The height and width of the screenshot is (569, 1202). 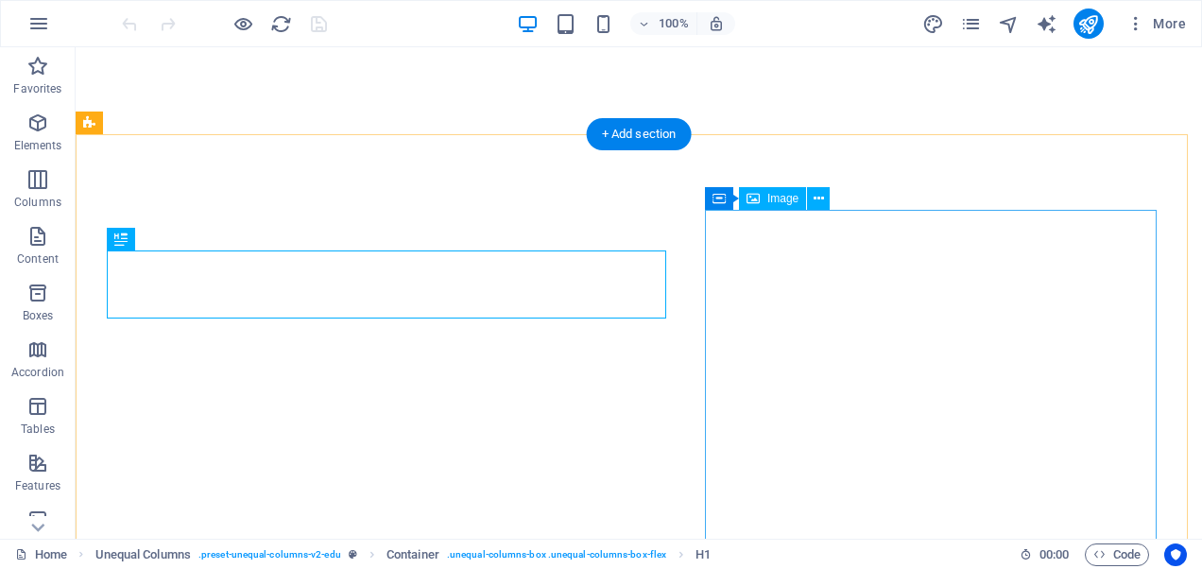 What do you see at coordinates (933, 24) in the screenshot?
I see `button: design` at bounding box center [933, 24].